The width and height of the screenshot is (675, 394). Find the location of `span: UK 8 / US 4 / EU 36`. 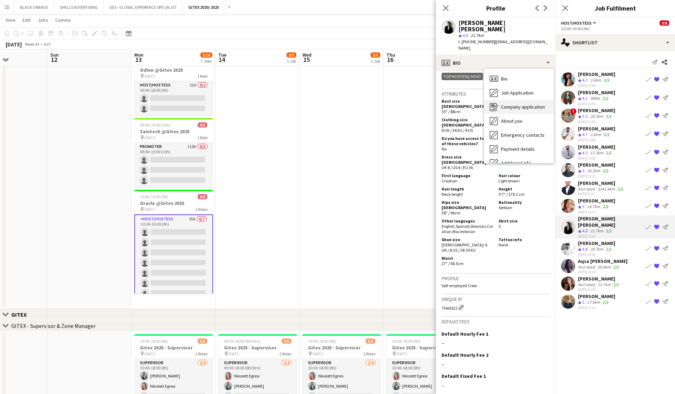

span: UK 8 / US 4 / EU 36 is located at coordinates (457, 167).